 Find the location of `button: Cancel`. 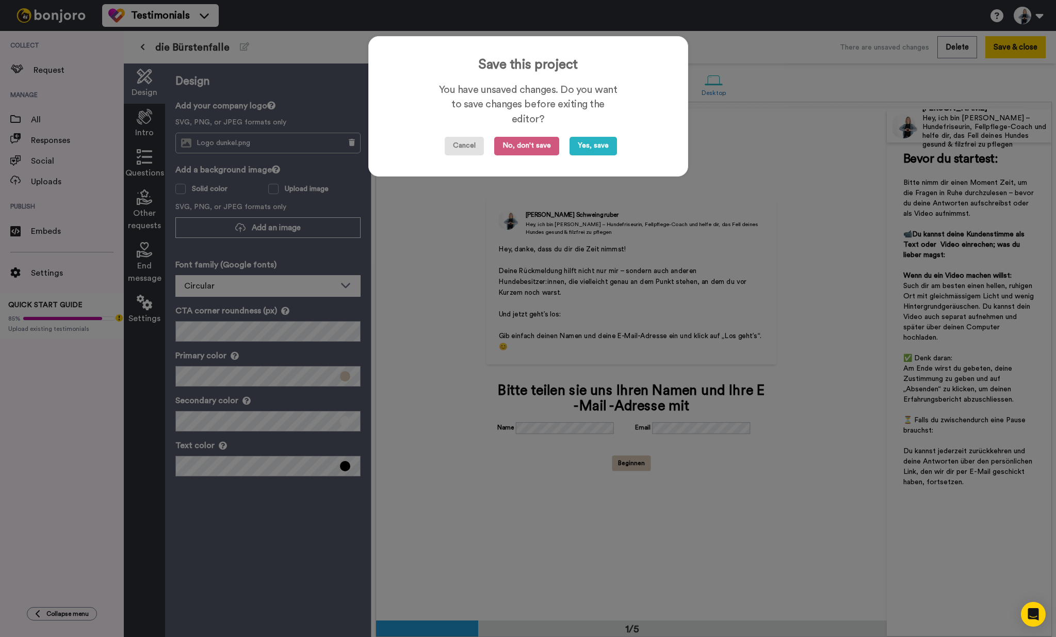

button: Cancel is located at coordinates (464, 146).